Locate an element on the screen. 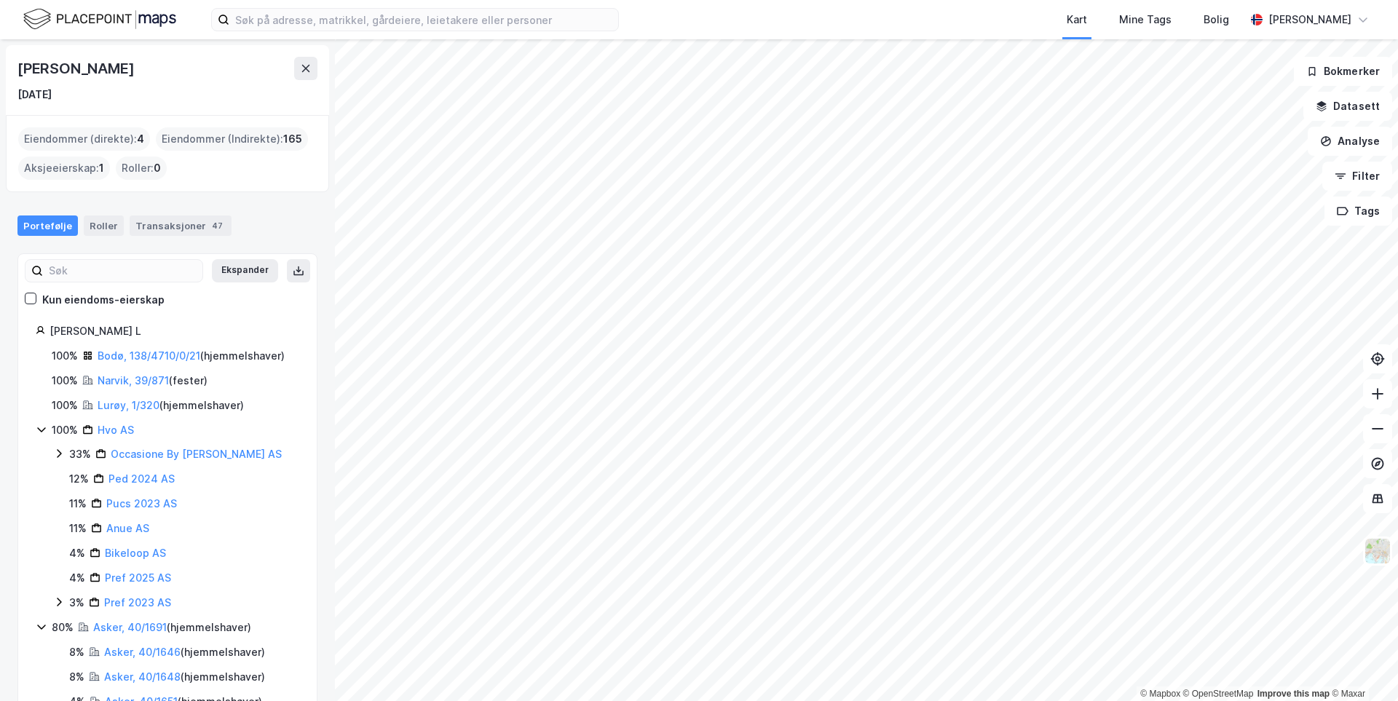  div: 33% is located at coordinates (80, 454).